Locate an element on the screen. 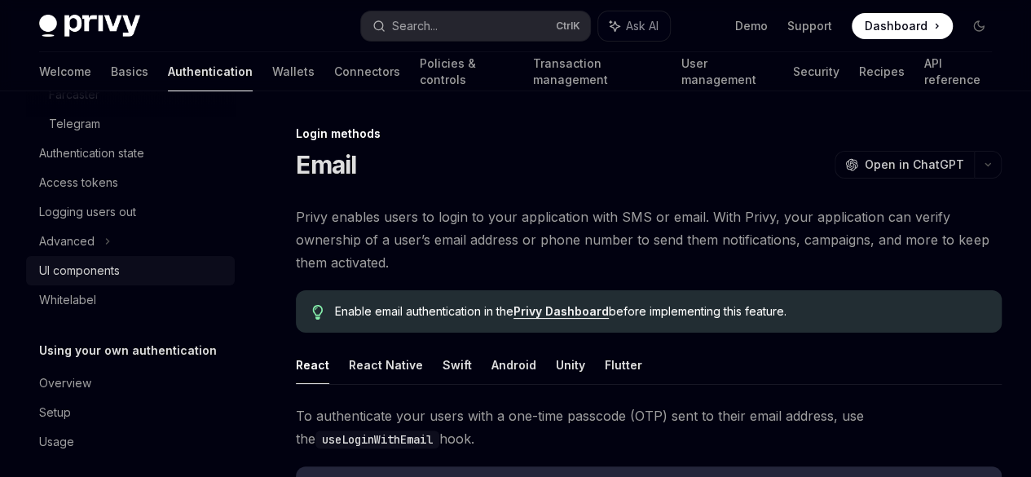 This screenshot has height=477, width=1031. a: Setup is located at coordinates (130, 412).